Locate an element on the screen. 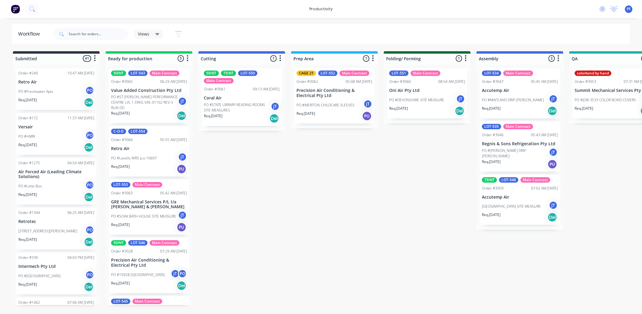  div: Order #1462 is located at coordinates (29, 302).